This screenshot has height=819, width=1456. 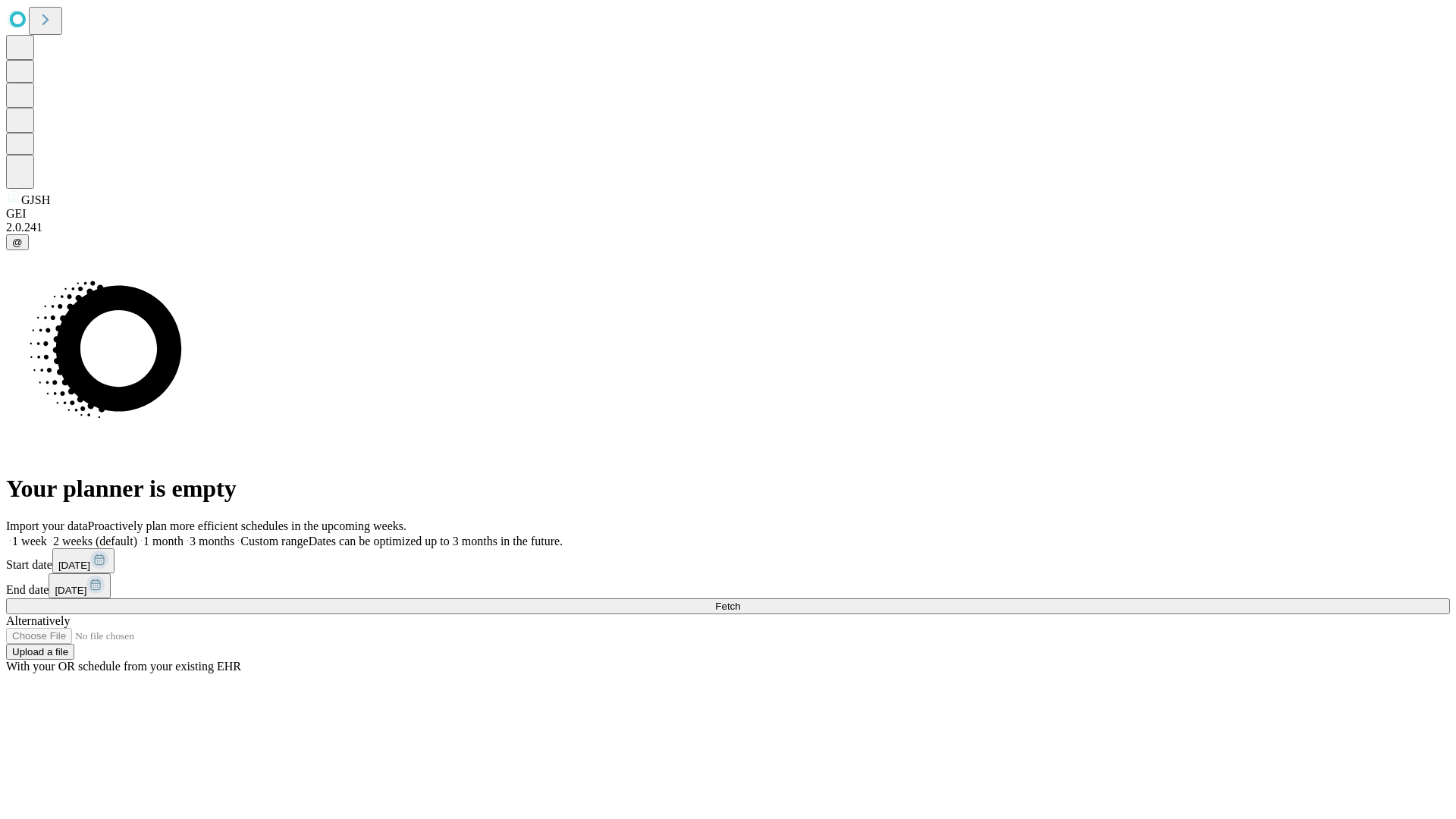 What do you see at coordinates (728, 489) in the screenshot?
I see `h1: Your planner is empty` at bounding box center [728, 489].